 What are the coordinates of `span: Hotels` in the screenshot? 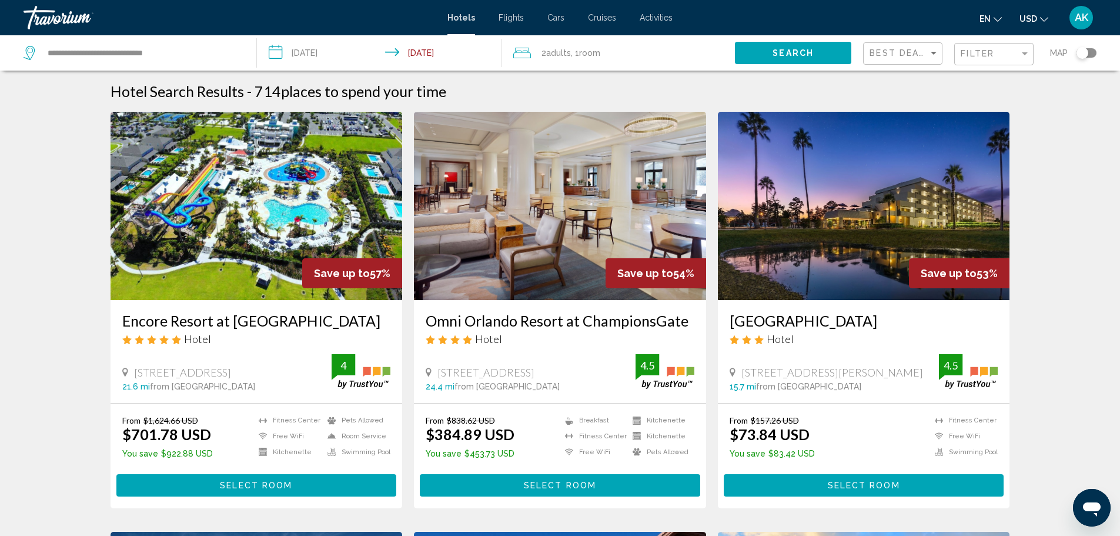 It's located at (461, 18).